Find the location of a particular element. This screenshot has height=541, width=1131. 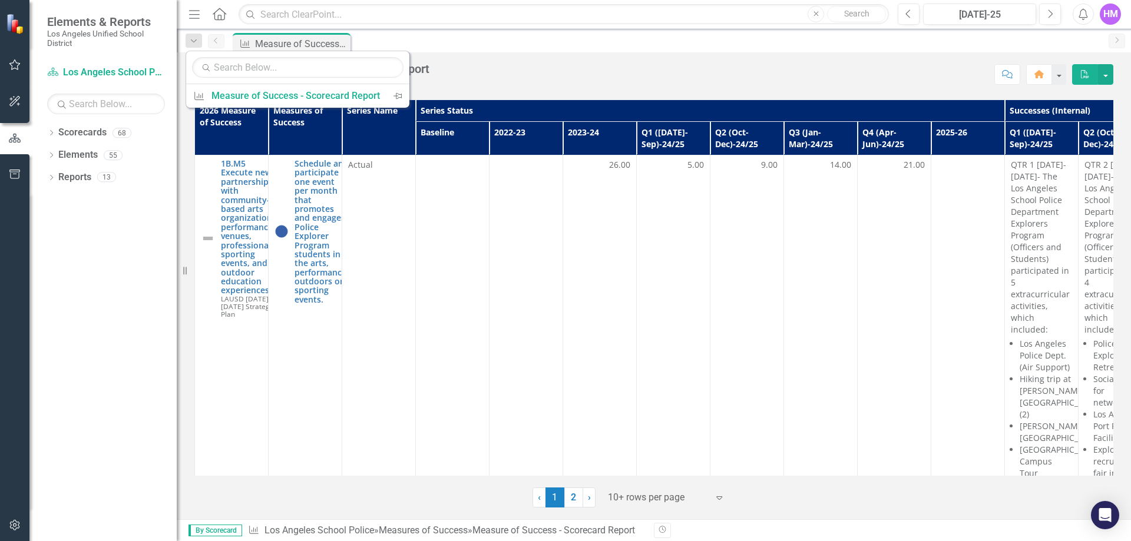

a: Scorecards is located at coordinates (82, 132).